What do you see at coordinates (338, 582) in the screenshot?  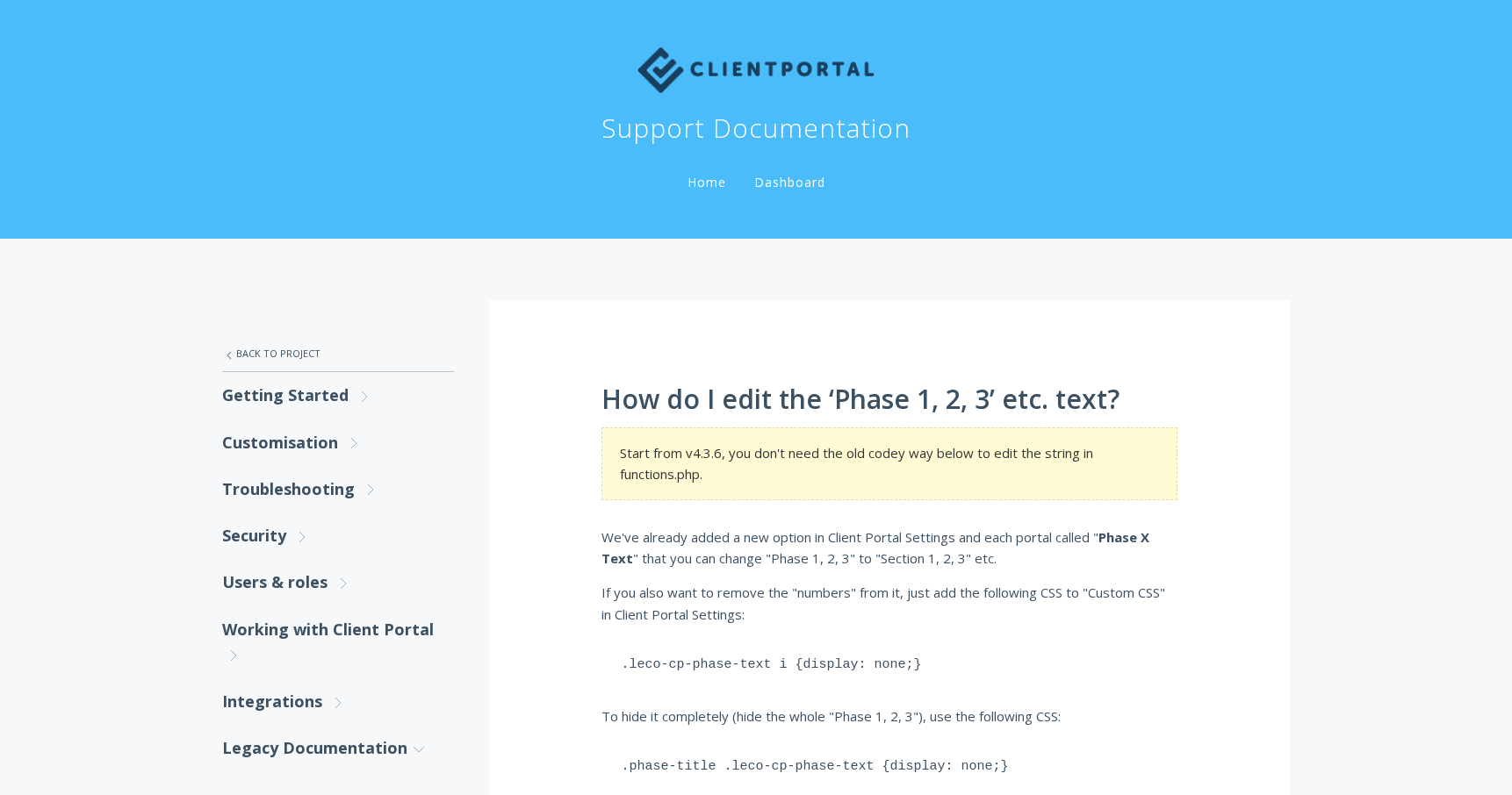 I see `a: Users & roles` at bounding box center [338, 582].